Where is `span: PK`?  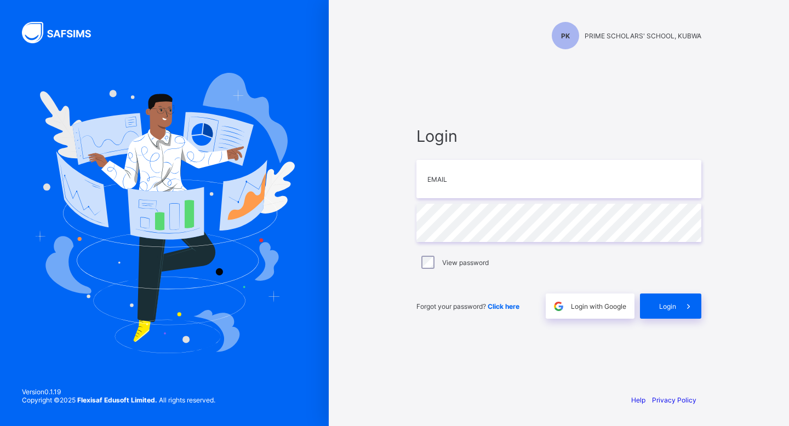 span: PK is located at coordinates (566, 36).